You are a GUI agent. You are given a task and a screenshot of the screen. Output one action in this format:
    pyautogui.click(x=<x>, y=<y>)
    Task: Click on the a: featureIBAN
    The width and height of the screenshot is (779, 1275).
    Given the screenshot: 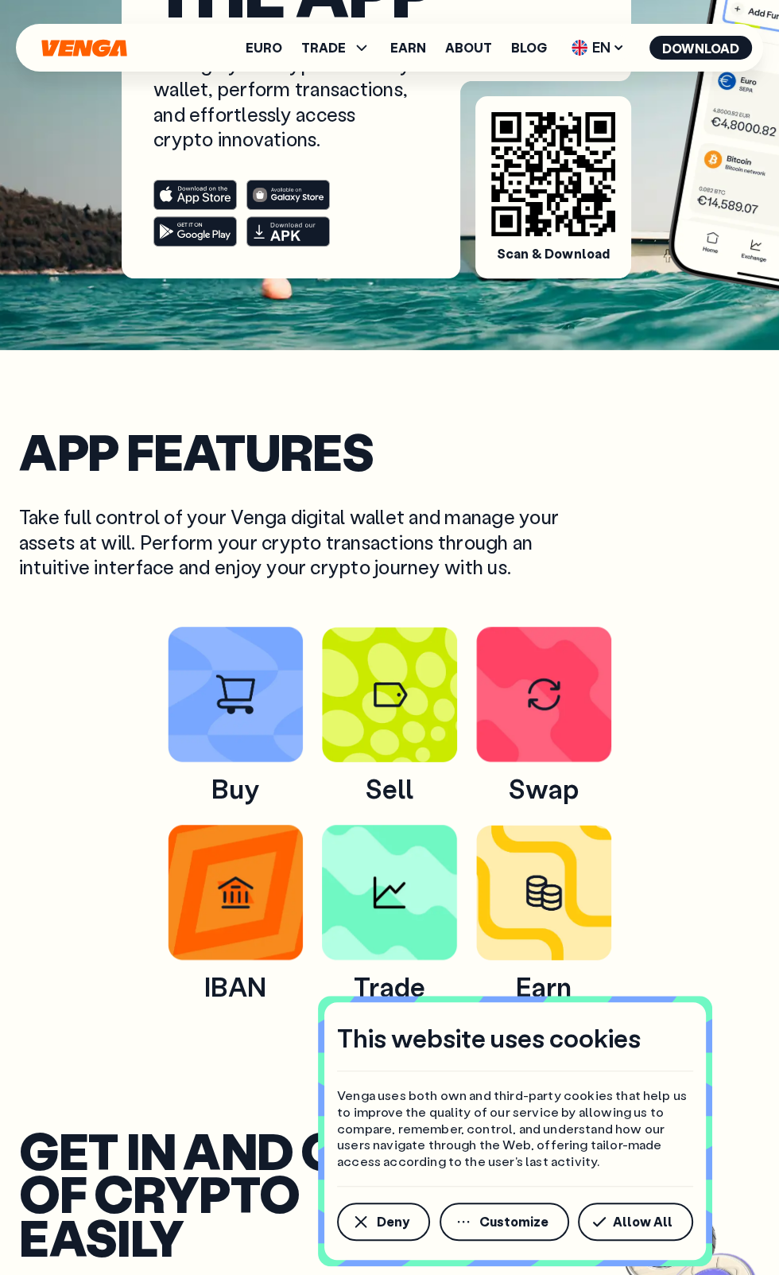 What is the action you would take?
    pyautogui.click(x=235, y=953)
    